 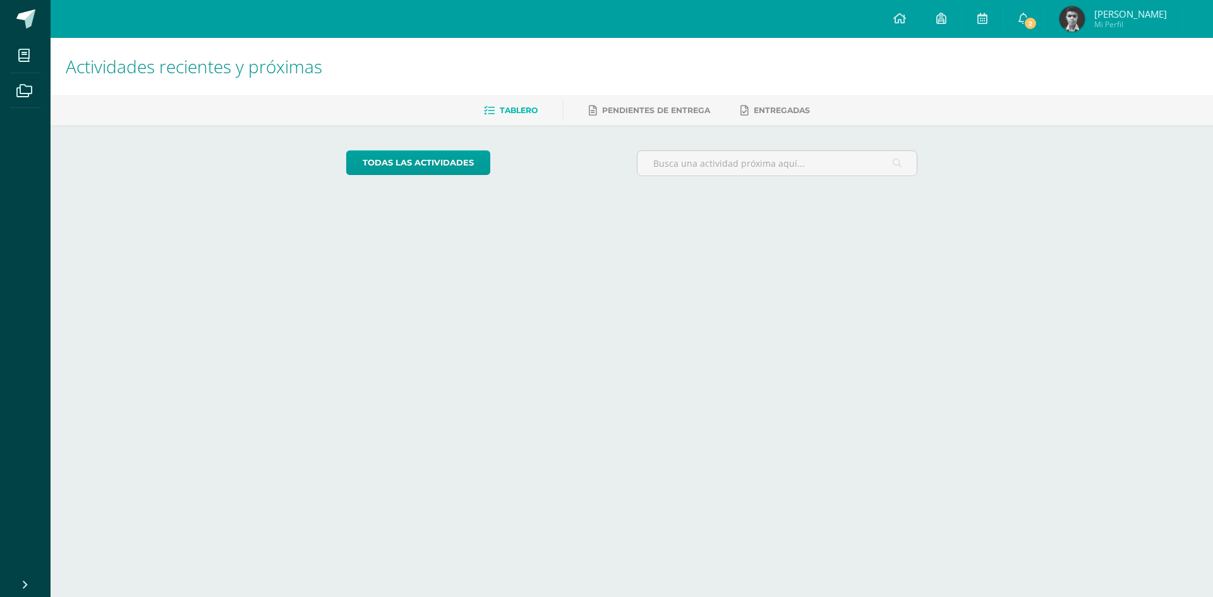 What do you see at coordinates (1072, 19) in the screenshot?
I see `img: 10cc0ba01cc889843d1e7fcfd041c185.png` at bounding box center [1072, 19].